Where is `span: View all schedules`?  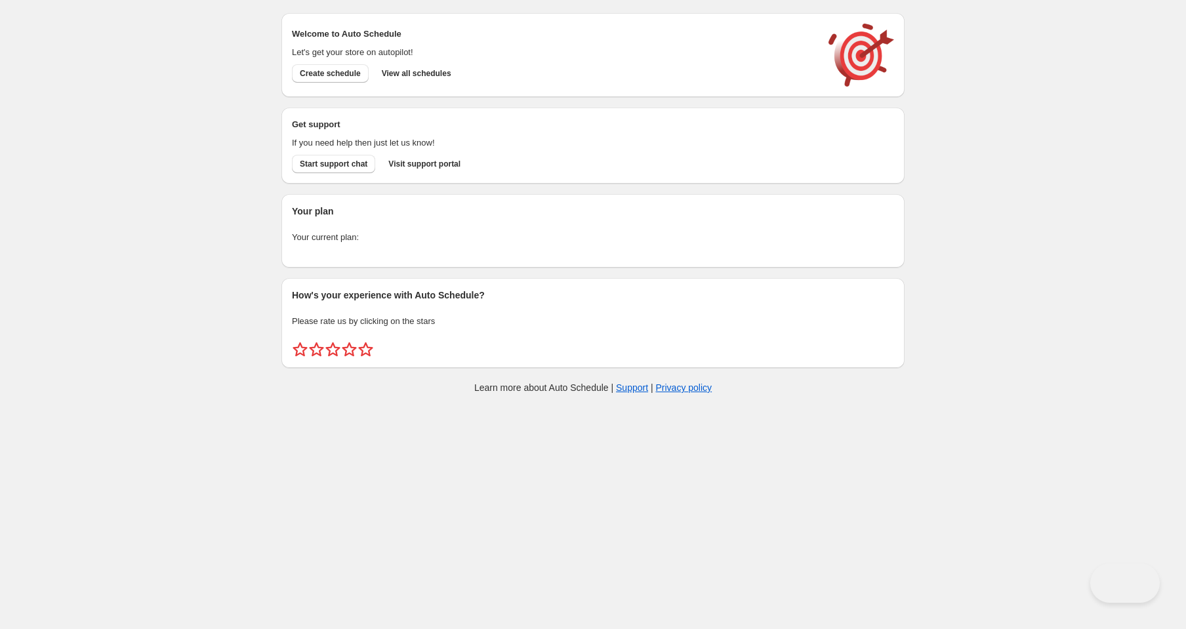 span: View all schedules is located at coordinates (417, 73).